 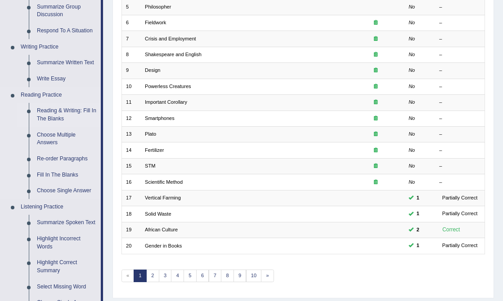 I want to click on a: 7, so click(x=215, y=276).